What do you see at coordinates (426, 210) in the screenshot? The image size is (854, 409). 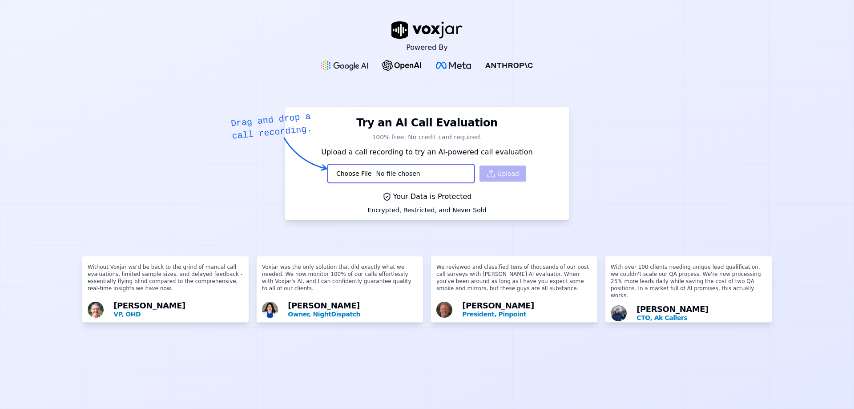 I see `div: Encrypted, Restricted, and Never Sold` at bounding box center [426, 210].